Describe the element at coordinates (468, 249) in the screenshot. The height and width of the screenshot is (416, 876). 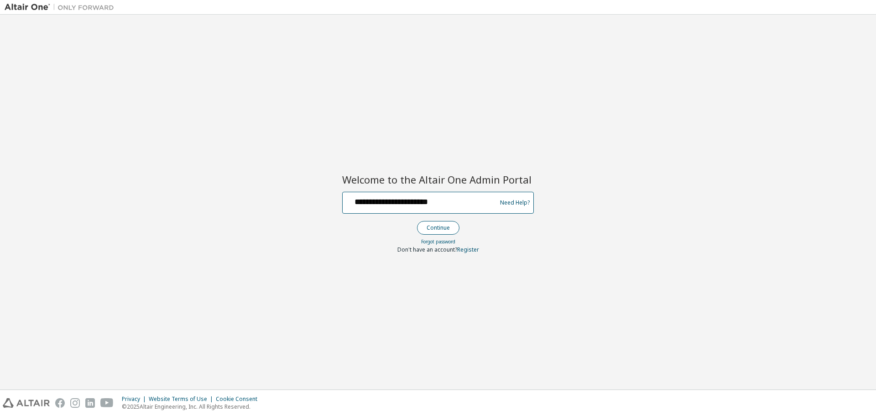
I see `a: Register` at that location.